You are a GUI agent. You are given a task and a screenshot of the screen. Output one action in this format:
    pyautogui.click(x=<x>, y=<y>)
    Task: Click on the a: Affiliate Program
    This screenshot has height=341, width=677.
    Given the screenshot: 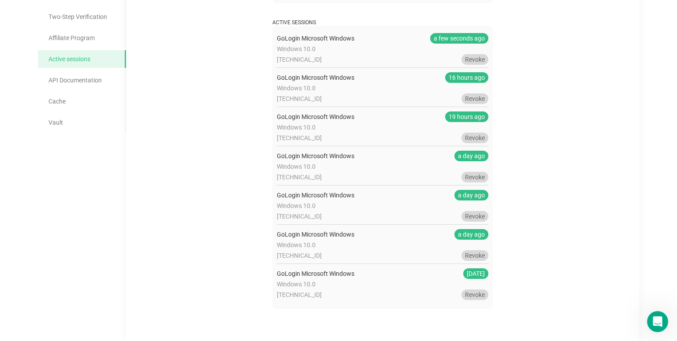 What is the action you would take?
    pyautogui.click(x=84, y=38)
    